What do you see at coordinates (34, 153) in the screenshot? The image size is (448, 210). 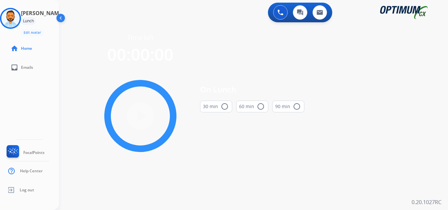 I see `span: FocalPoints` at bounding box center [34, 153].